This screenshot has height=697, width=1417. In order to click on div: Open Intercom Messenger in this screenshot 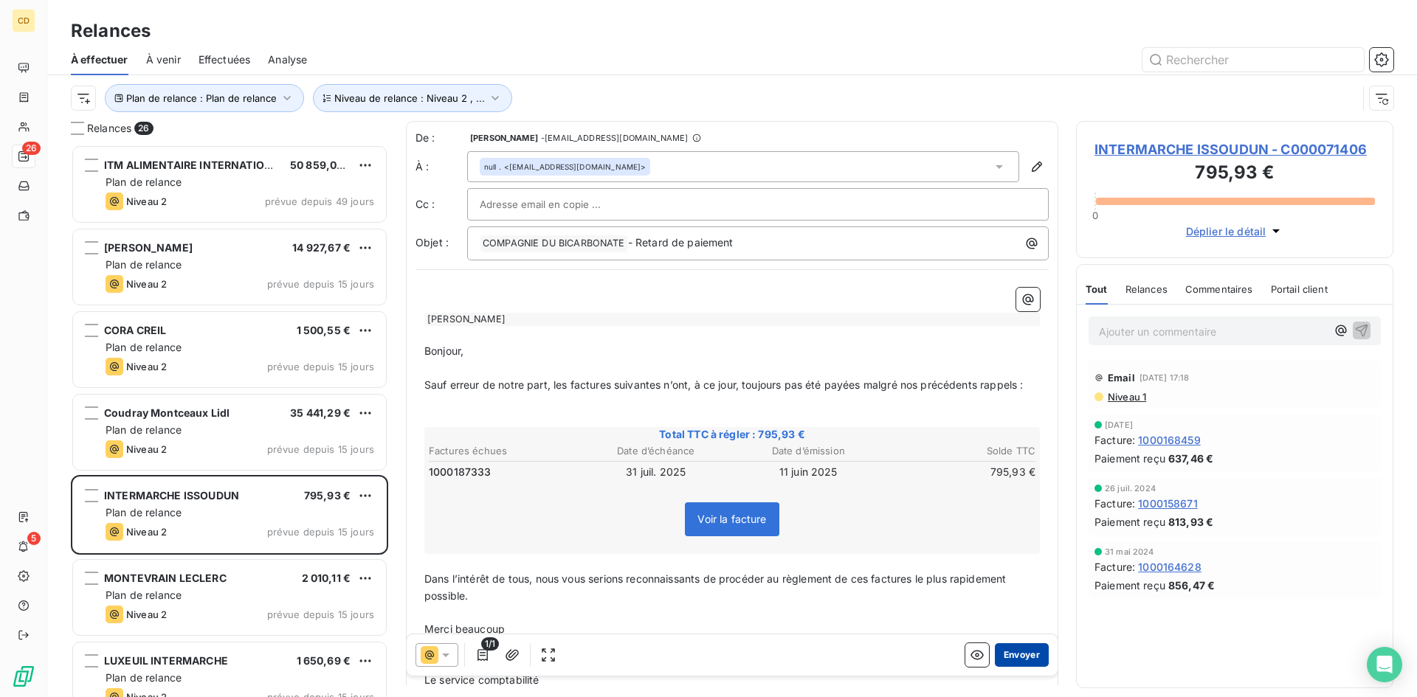, I will do `click(1384, 665)`.